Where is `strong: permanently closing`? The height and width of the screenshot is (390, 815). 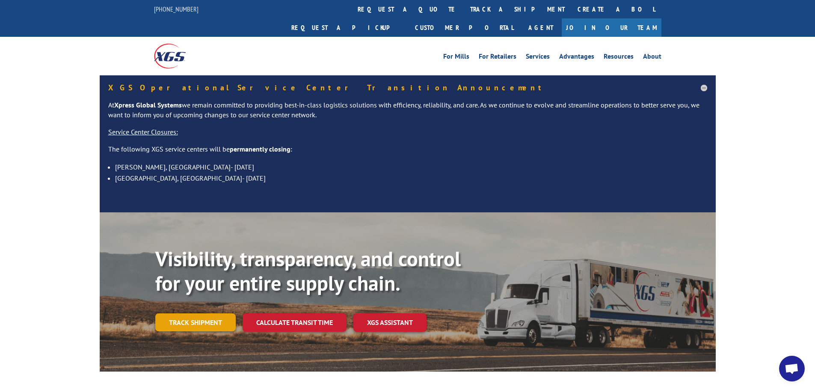 strong: permanently closing is located at coordinates (260, 149).